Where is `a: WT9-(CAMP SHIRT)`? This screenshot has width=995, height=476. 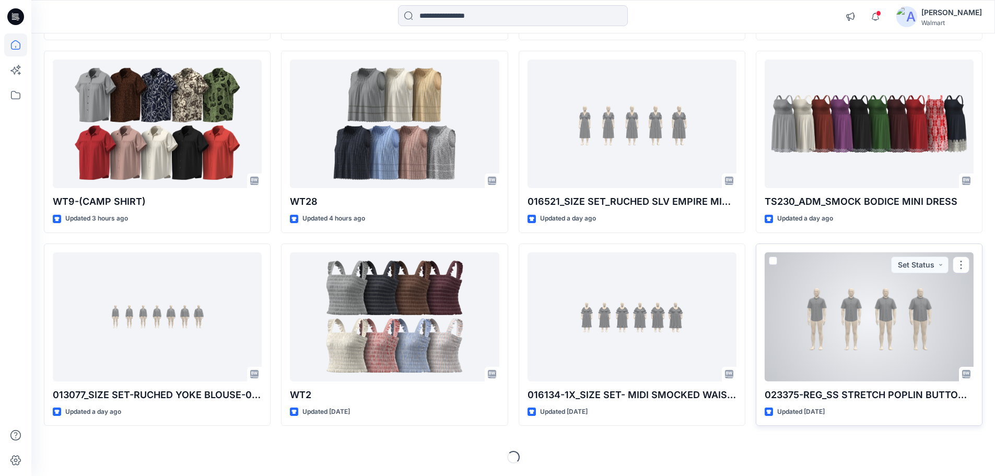 a: WT9-(CAMP SHIRT) is located at coordinates (157, 124).